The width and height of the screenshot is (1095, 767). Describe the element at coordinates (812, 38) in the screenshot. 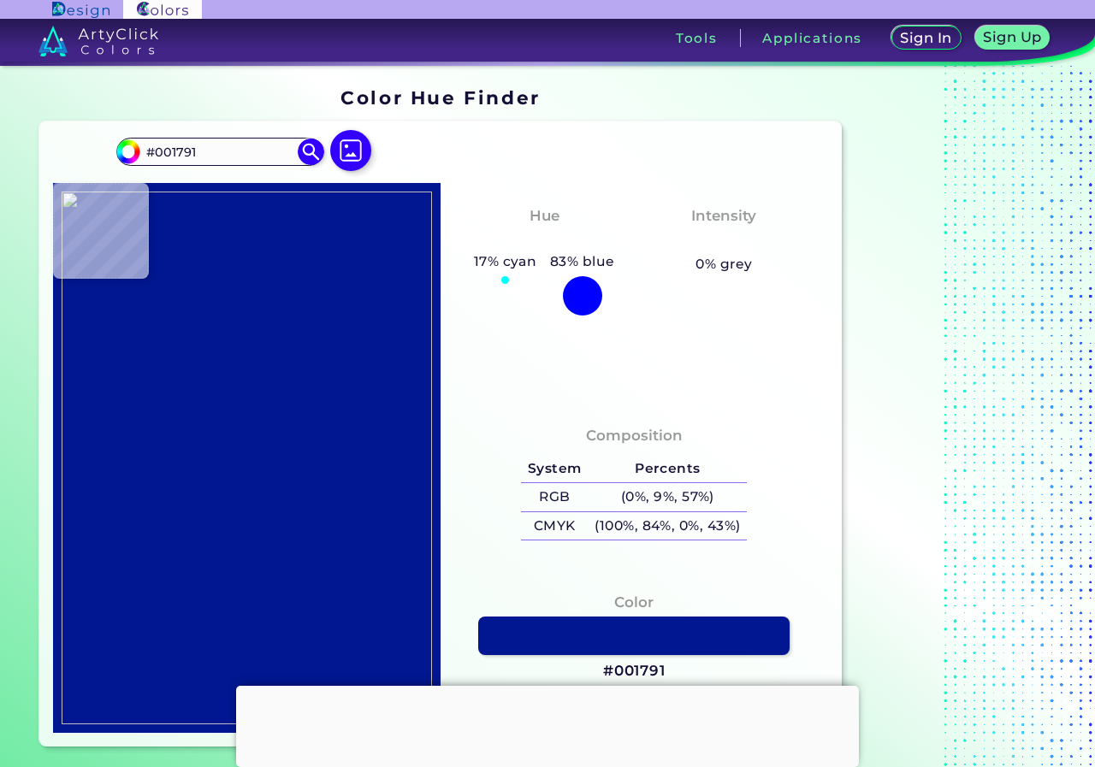

I see `h3: Applications` at that location.